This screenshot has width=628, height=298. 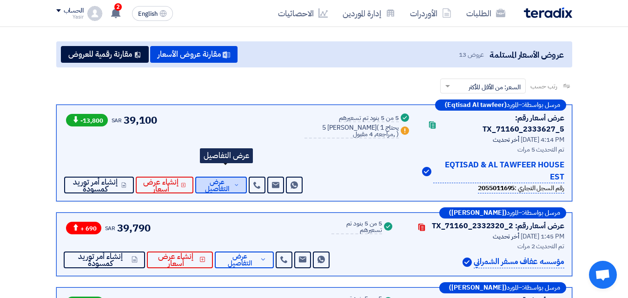 I want to click on span: 2, so click(x=118, y=7).